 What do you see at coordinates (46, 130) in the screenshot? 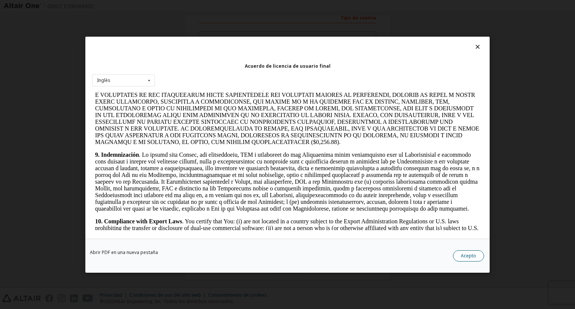
I see `strong: 10. Compliance with Export Laws` at bounding box center [46, 130].